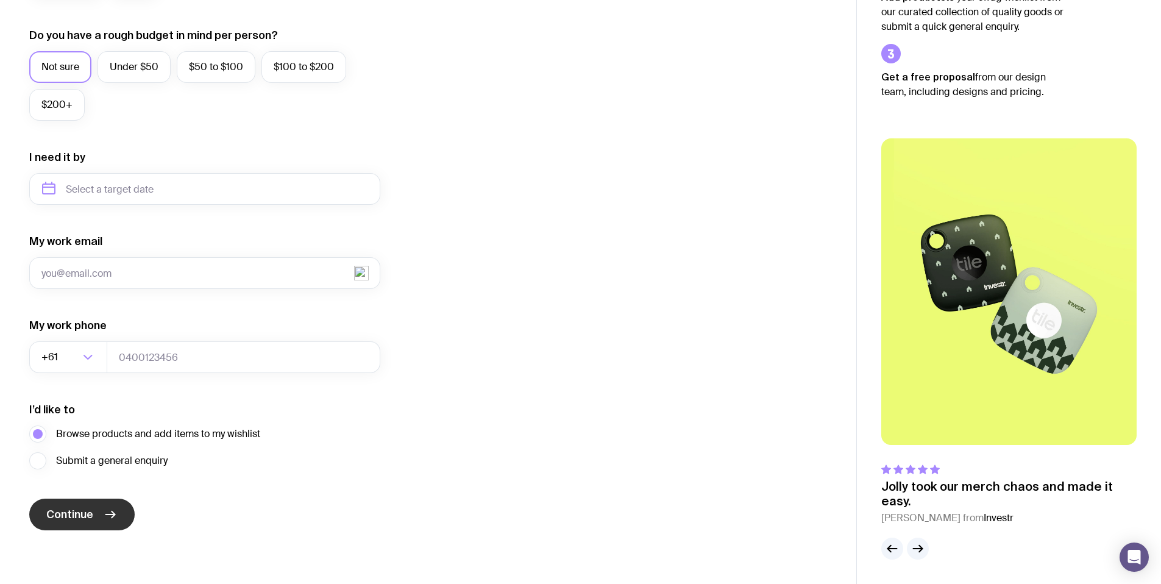  I want to click on span: +61, so click(51, 357).